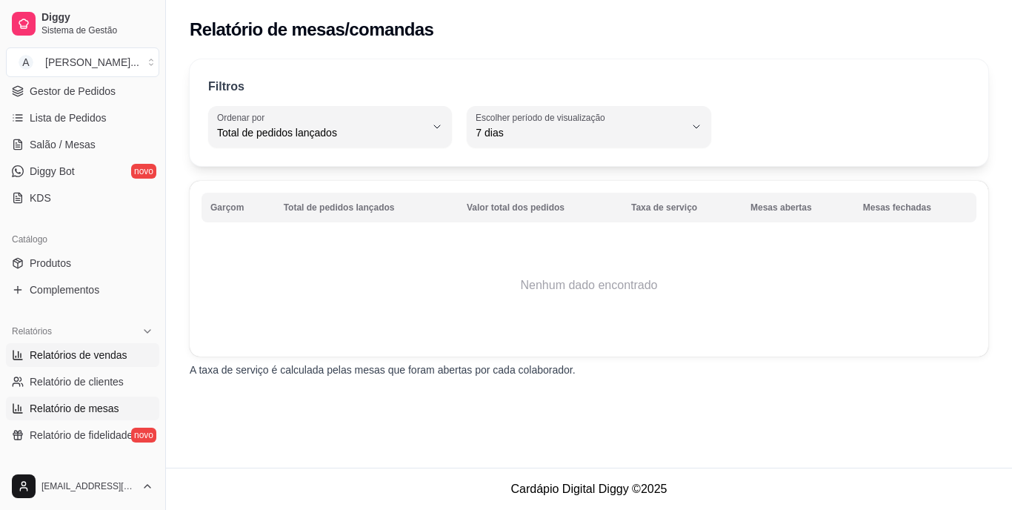 The height and width of the screenshot is (510, 1012). What do you see at coordinates (311, 30) in the screenshot?
I see `h2: Relatório de mesas/comandas` at bounding box center [311, 30].